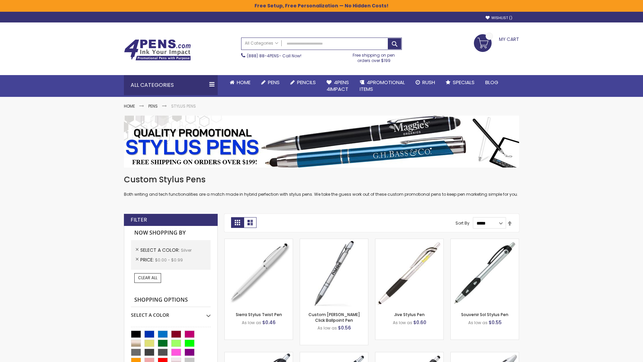 This screenshot has height=362, width=643. What do you see at coordinates (410, 314) in the screenshot?
I see `a: Jive Stylus Pen` at bounding box center [410, 314].